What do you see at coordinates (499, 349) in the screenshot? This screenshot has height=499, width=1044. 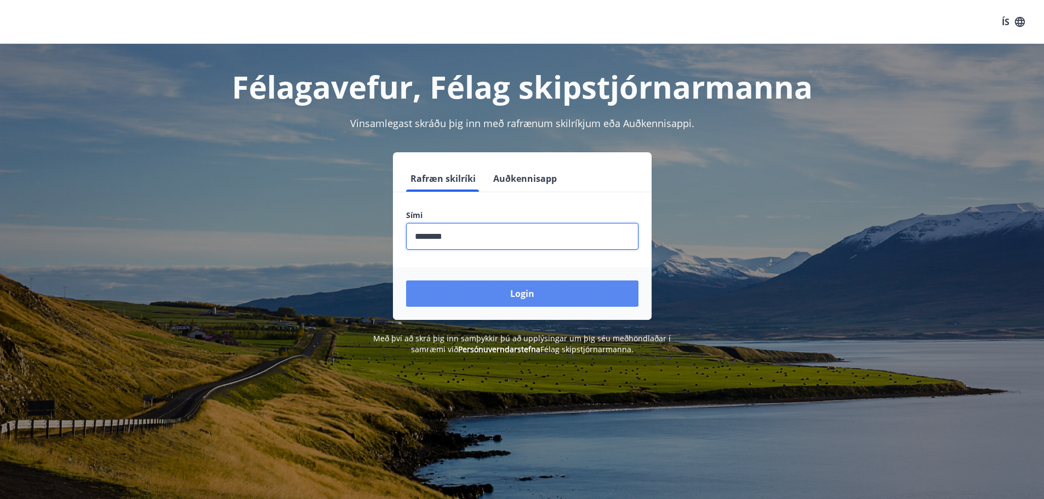 I see `a: Persónuverndarstefna` at bounding box center [499, 349].